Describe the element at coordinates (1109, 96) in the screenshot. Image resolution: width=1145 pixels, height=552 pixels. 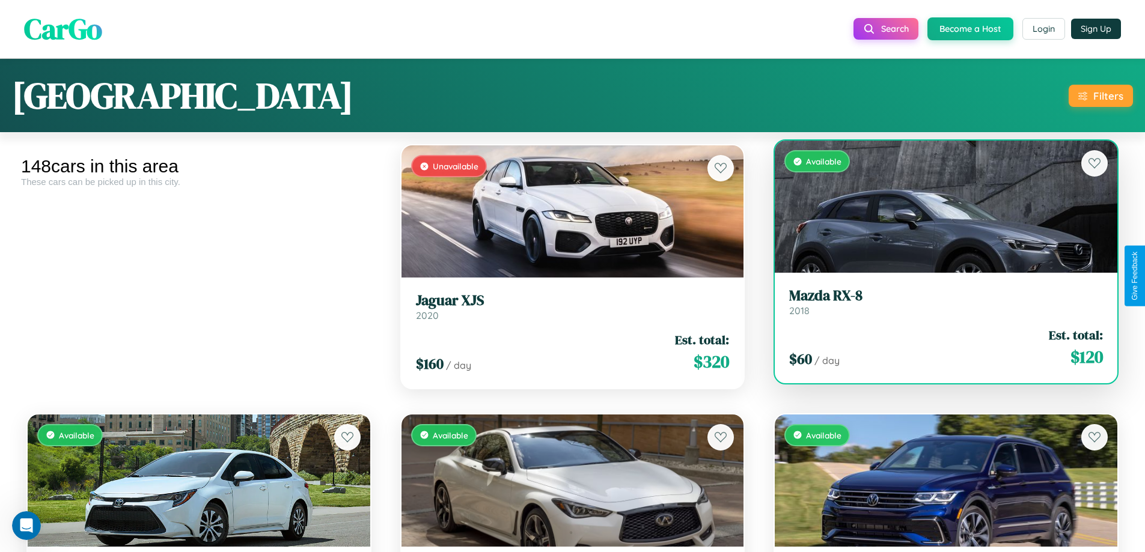
I see `div: Filters` at that location.